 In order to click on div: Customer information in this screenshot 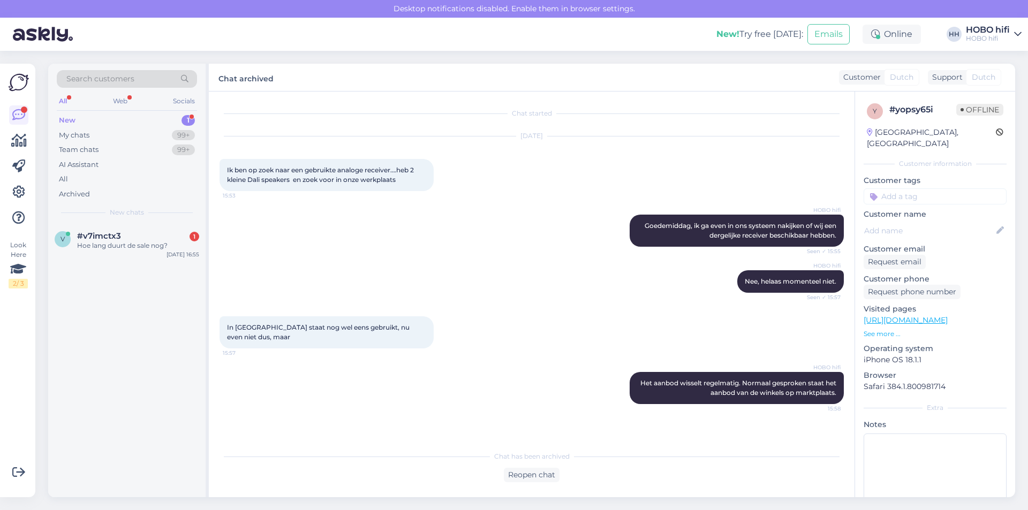, I will do `click(935, 164)`.